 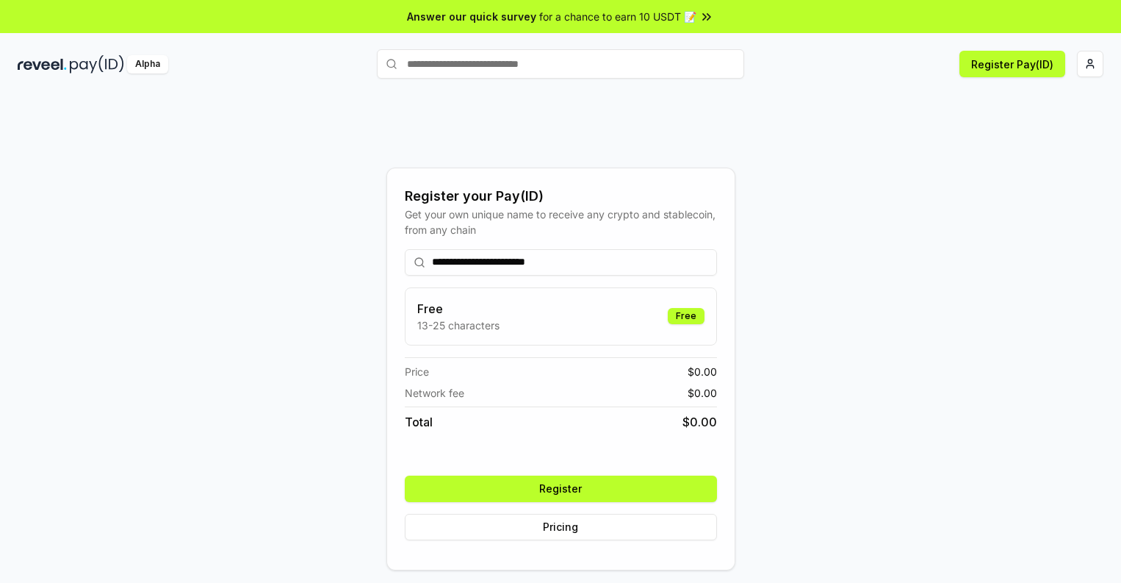 What do you see at coordinates (561, 489) in the screenshot?
I see `button: Register` at bounding box center [561, 489].